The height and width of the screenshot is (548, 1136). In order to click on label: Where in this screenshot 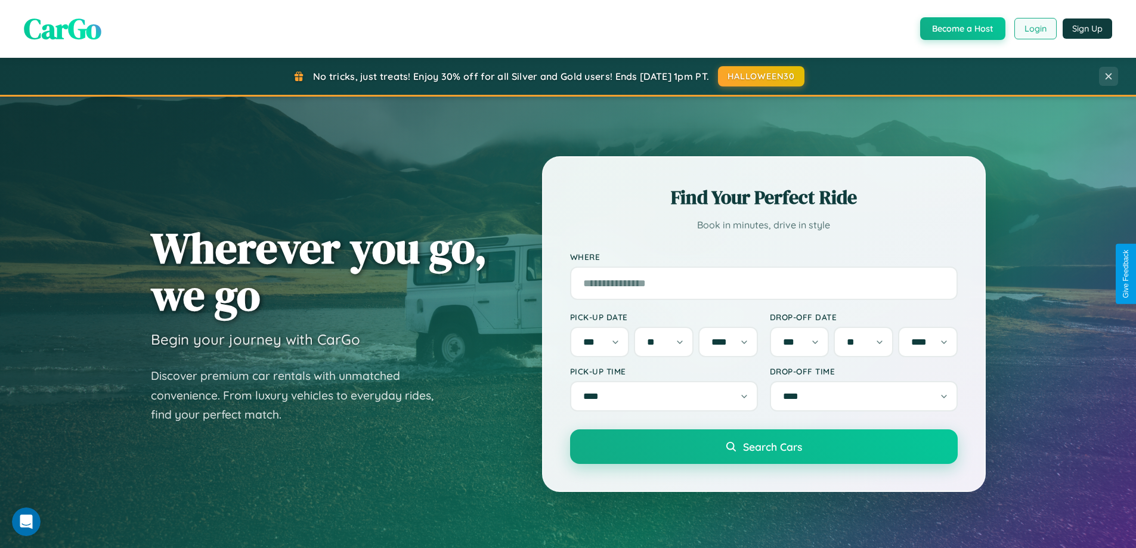, I will do `click(764, 256)`.